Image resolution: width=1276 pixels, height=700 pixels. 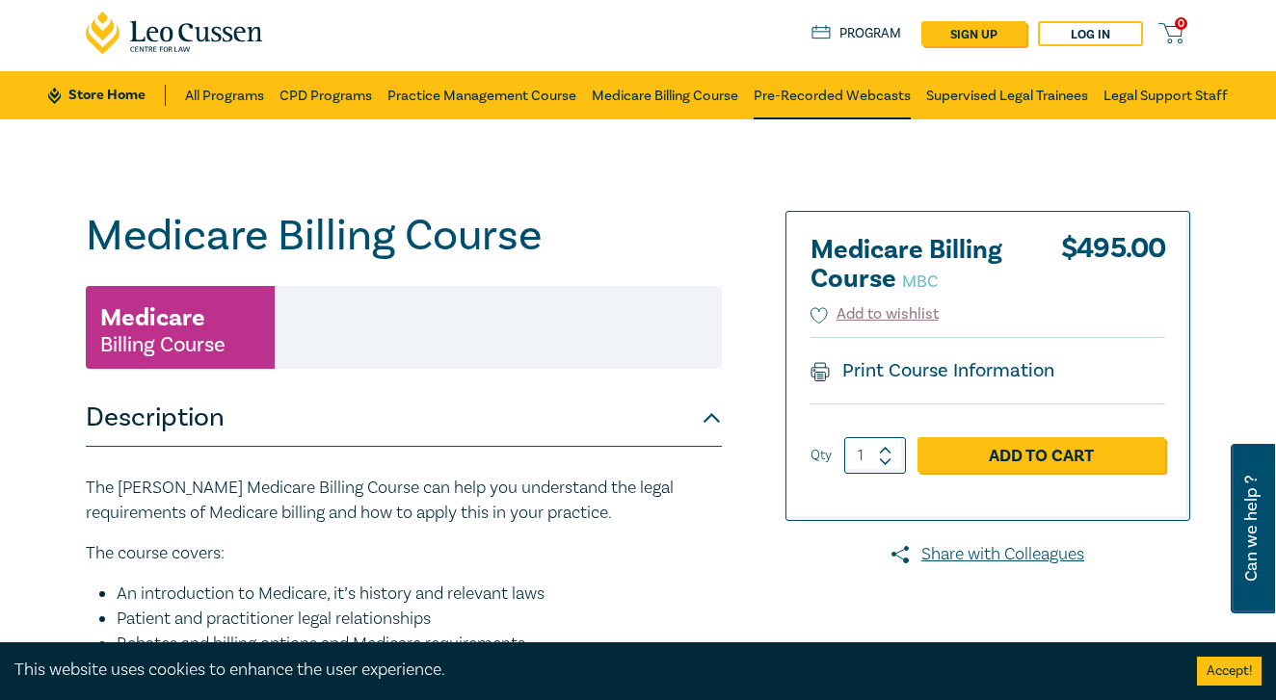 I want to click on a: Pre-Recorded Webcasts, so click(x=831, y=95).